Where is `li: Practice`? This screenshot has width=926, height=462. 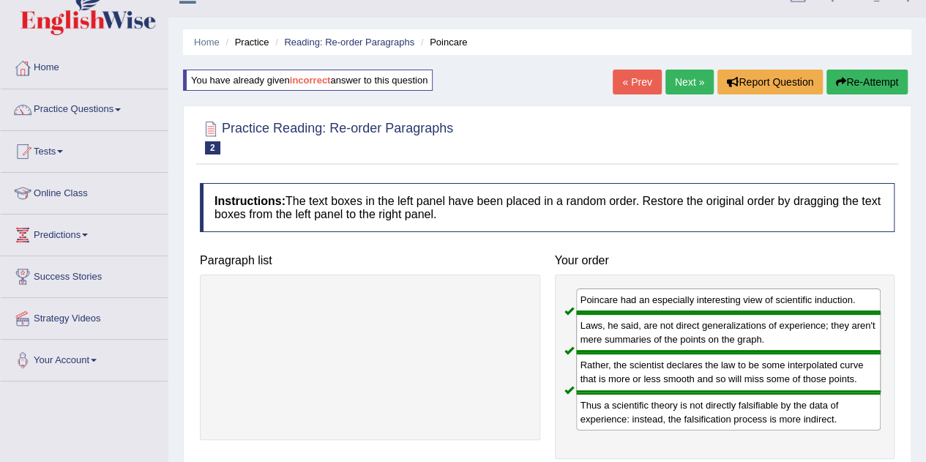
li: Practice is located at coordinates (245, 42).